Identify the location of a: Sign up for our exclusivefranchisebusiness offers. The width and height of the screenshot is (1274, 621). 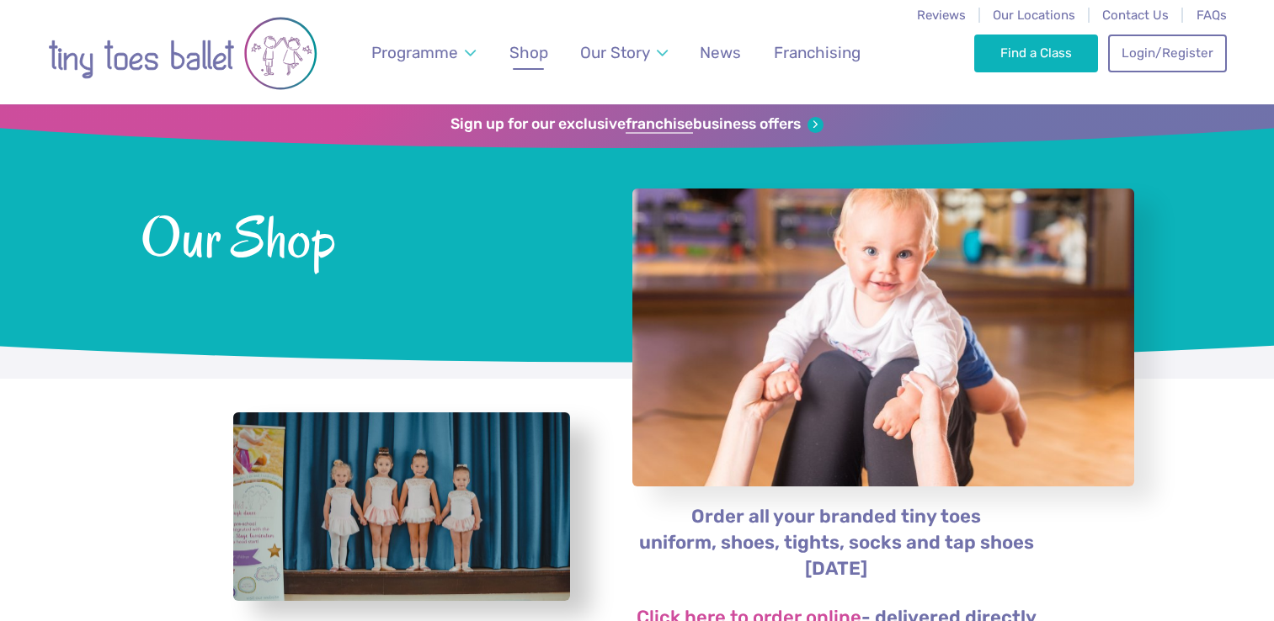
(637, 125).